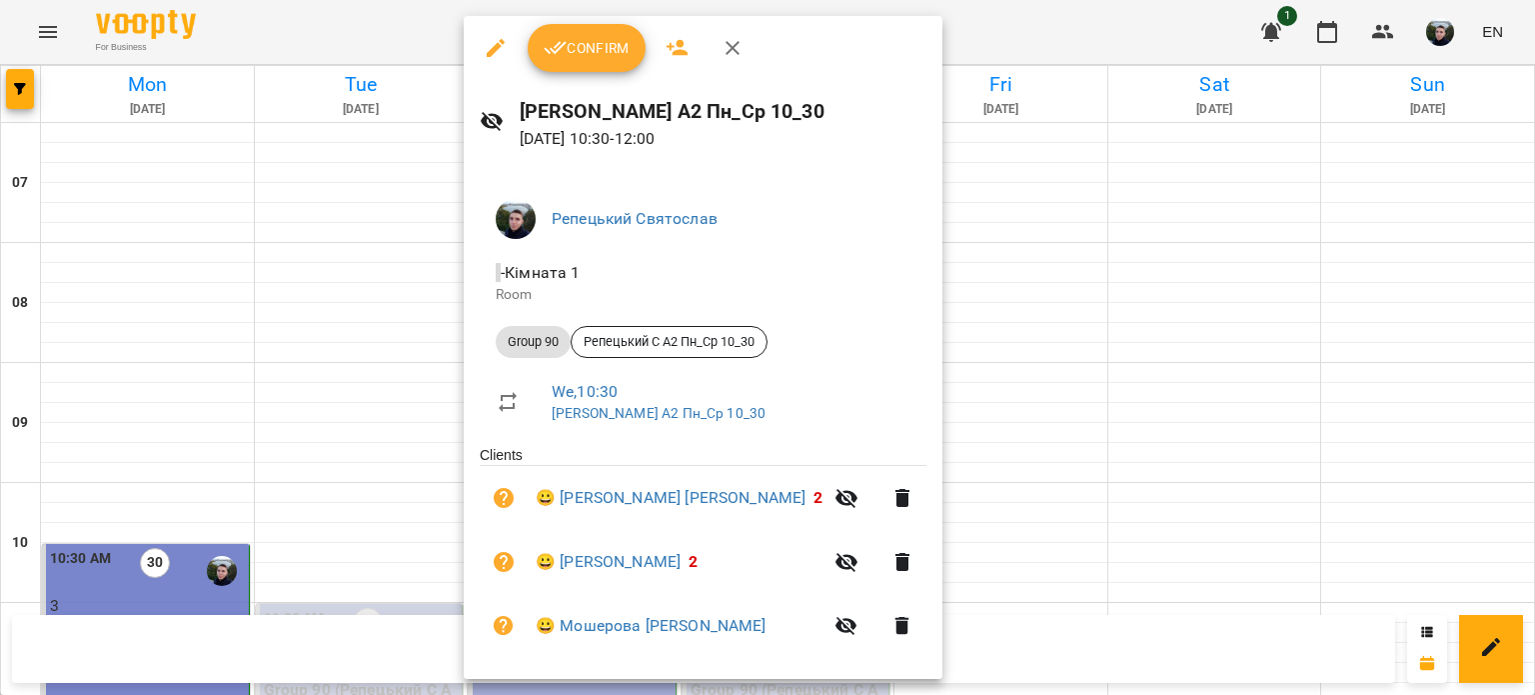 Image resolution: width=1535 pixels, height=695 pixels. I want to click on span: Confirm, so click(587, 48).